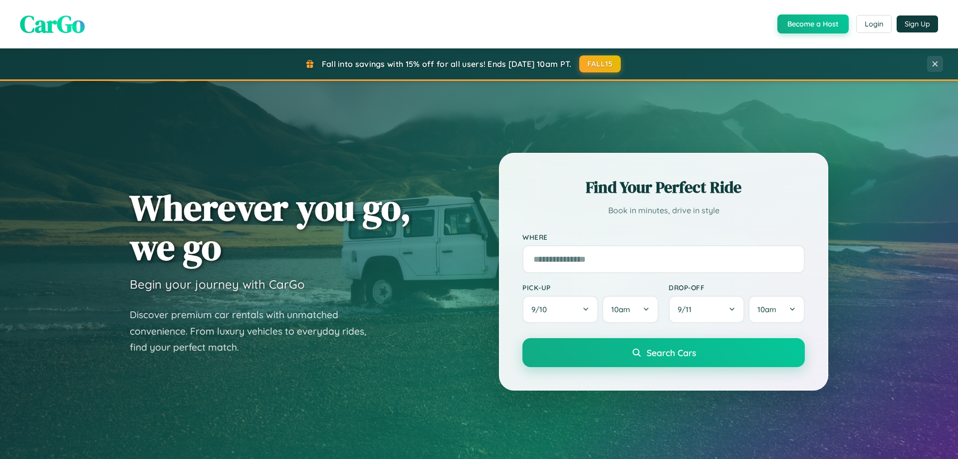 This screenshot has width=958, height=459. What do you see at coordinates (664, 352) in the screenshot?
I see `button: Search Cars` at bounding box center [664, 352].